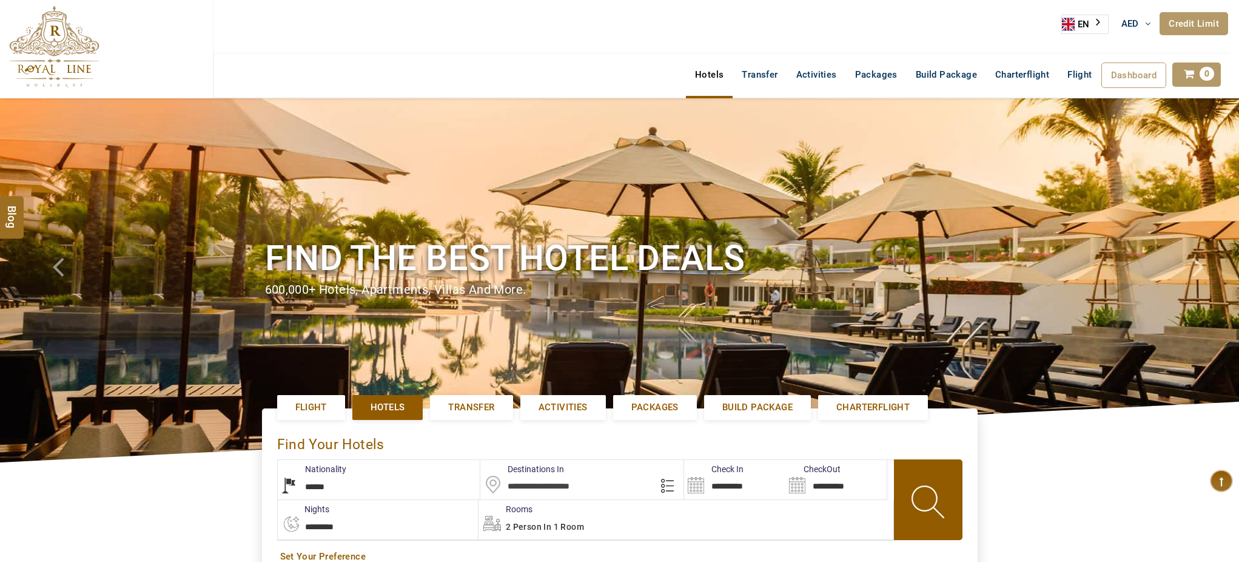  Describe the element at coordinates (758, 407) in the screenshot. I see `span: Build Package` at that location.